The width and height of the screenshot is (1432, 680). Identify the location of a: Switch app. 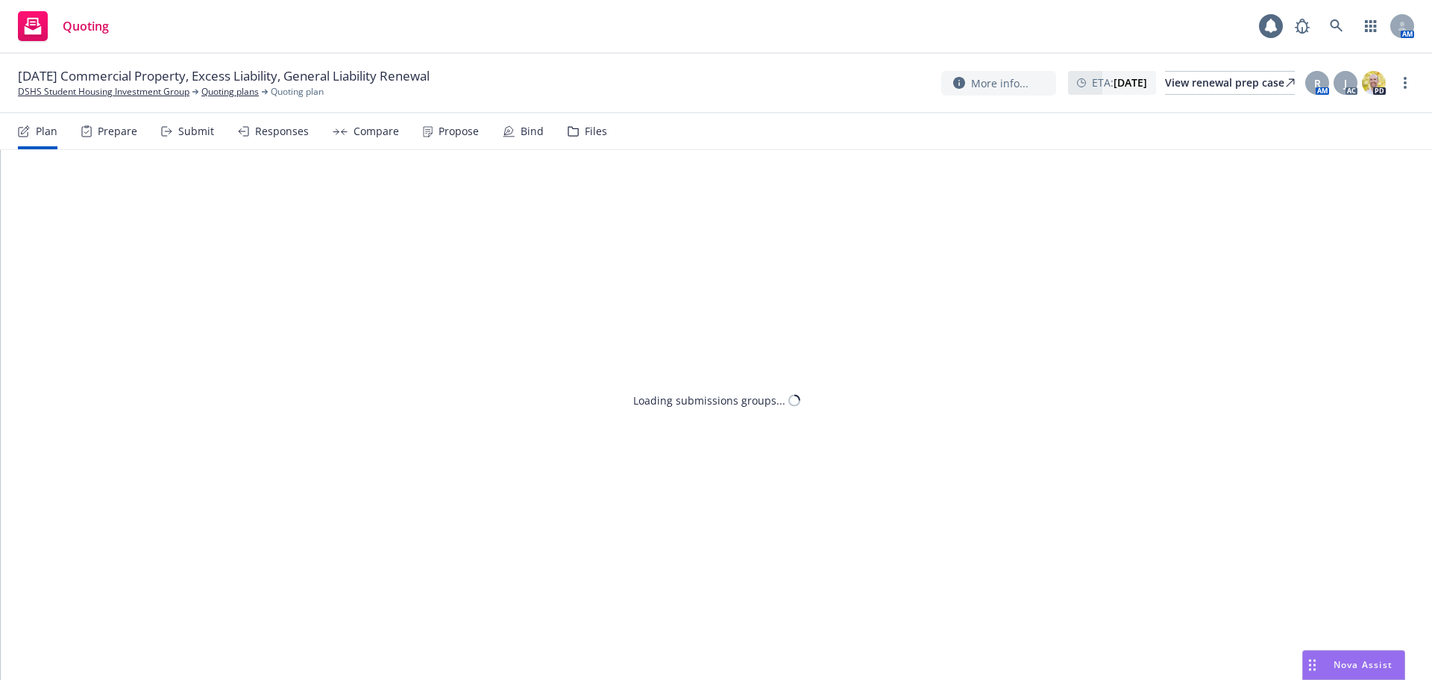
(1371, 26).